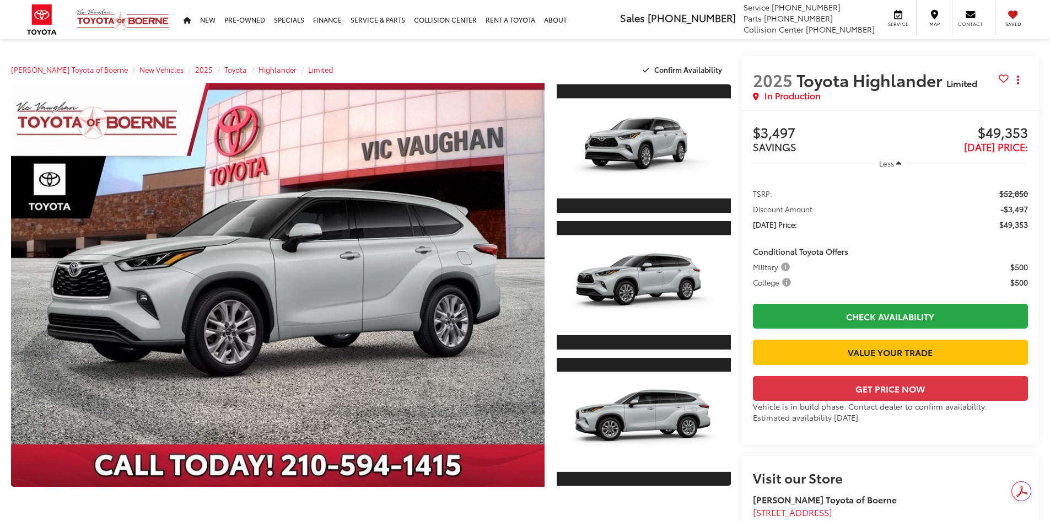 The image size is (1050, 521). I want to click on span: $3,497, so click(822, 133).